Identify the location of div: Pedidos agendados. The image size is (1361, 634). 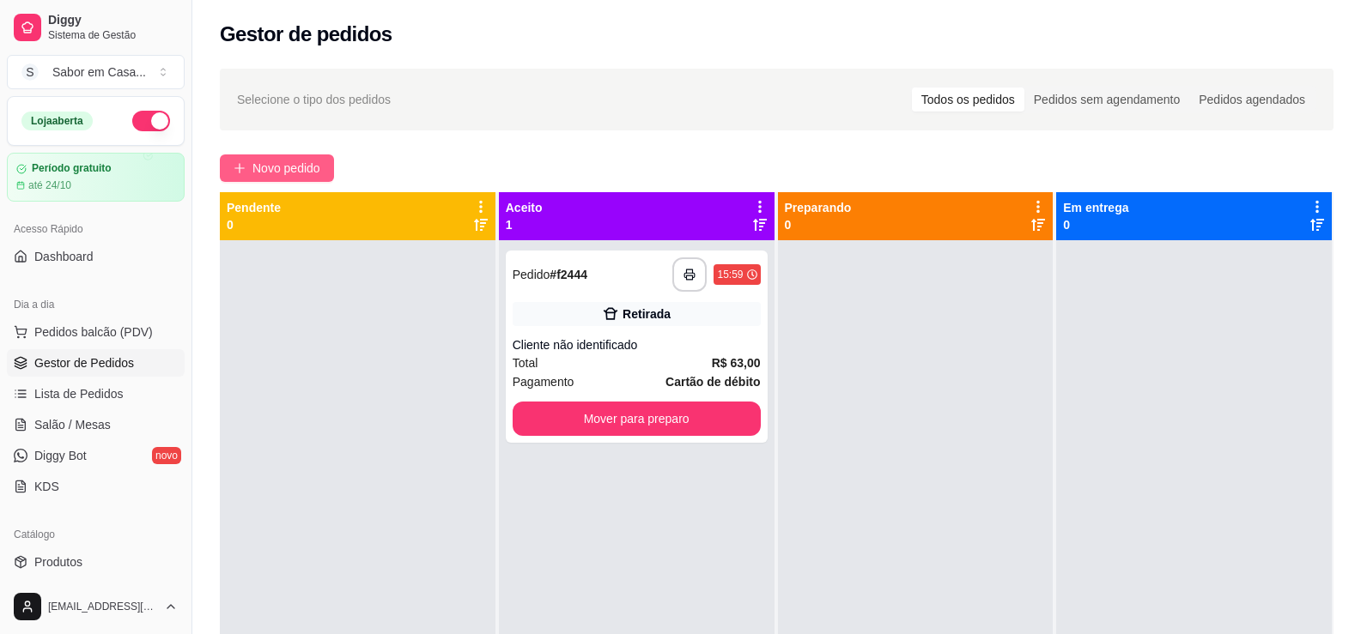
(1252, 100).